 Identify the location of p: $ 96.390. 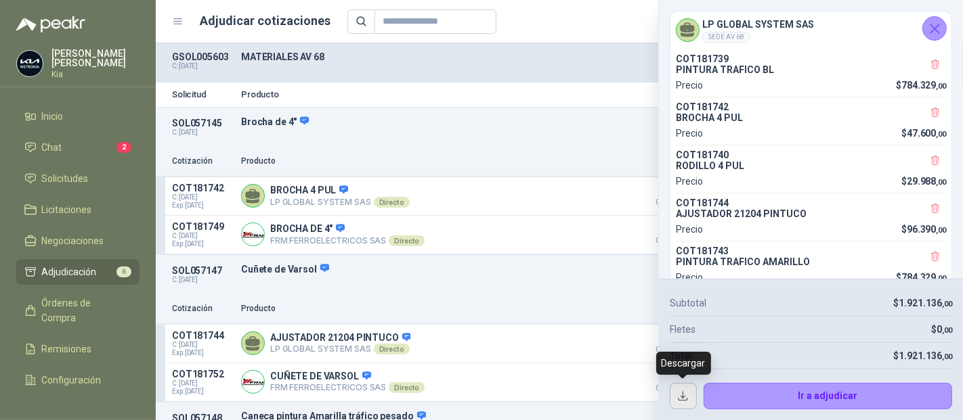
(669, 342).